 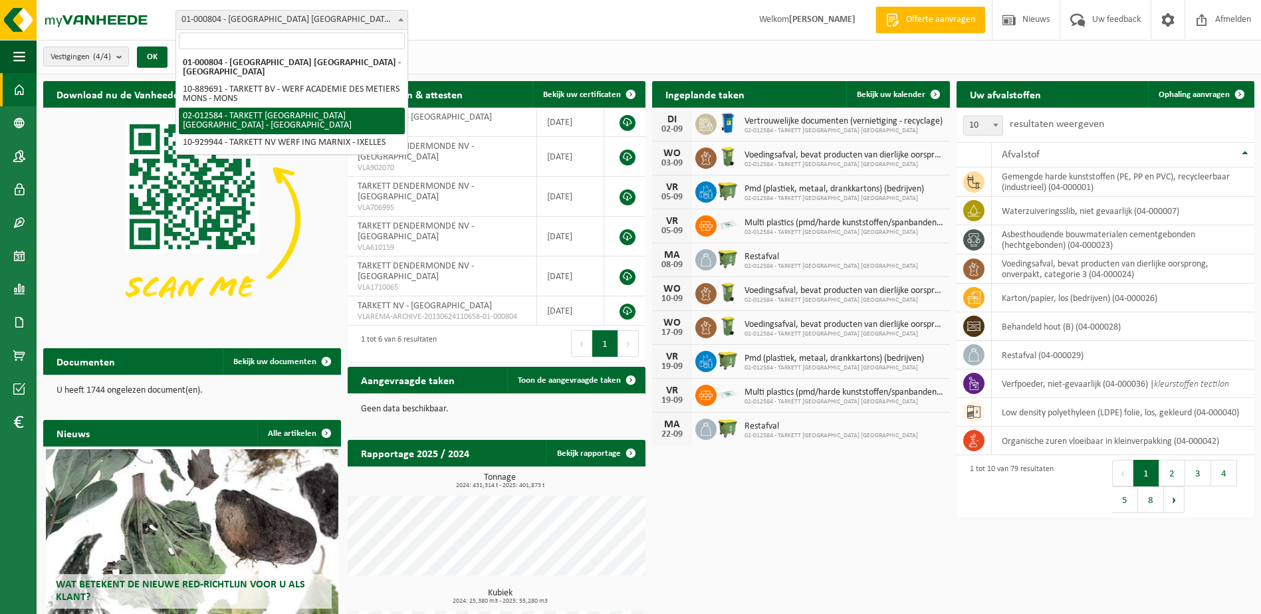 I want to click on span: VLAREMA-ARCHIVE-20130624110658-01-000804, so click(x=442, y=317).